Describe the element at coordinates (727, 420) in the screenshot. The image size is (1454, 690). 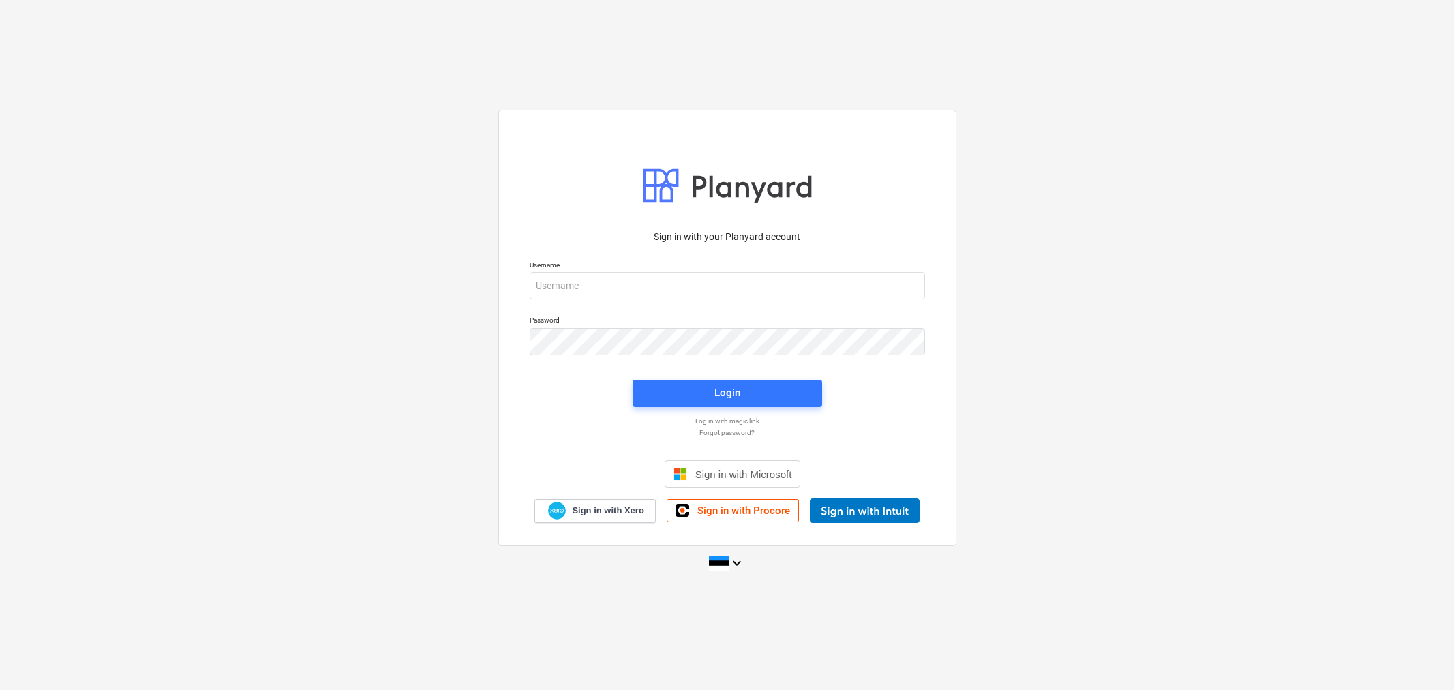
I see `a: Log in with magic link` at that location.